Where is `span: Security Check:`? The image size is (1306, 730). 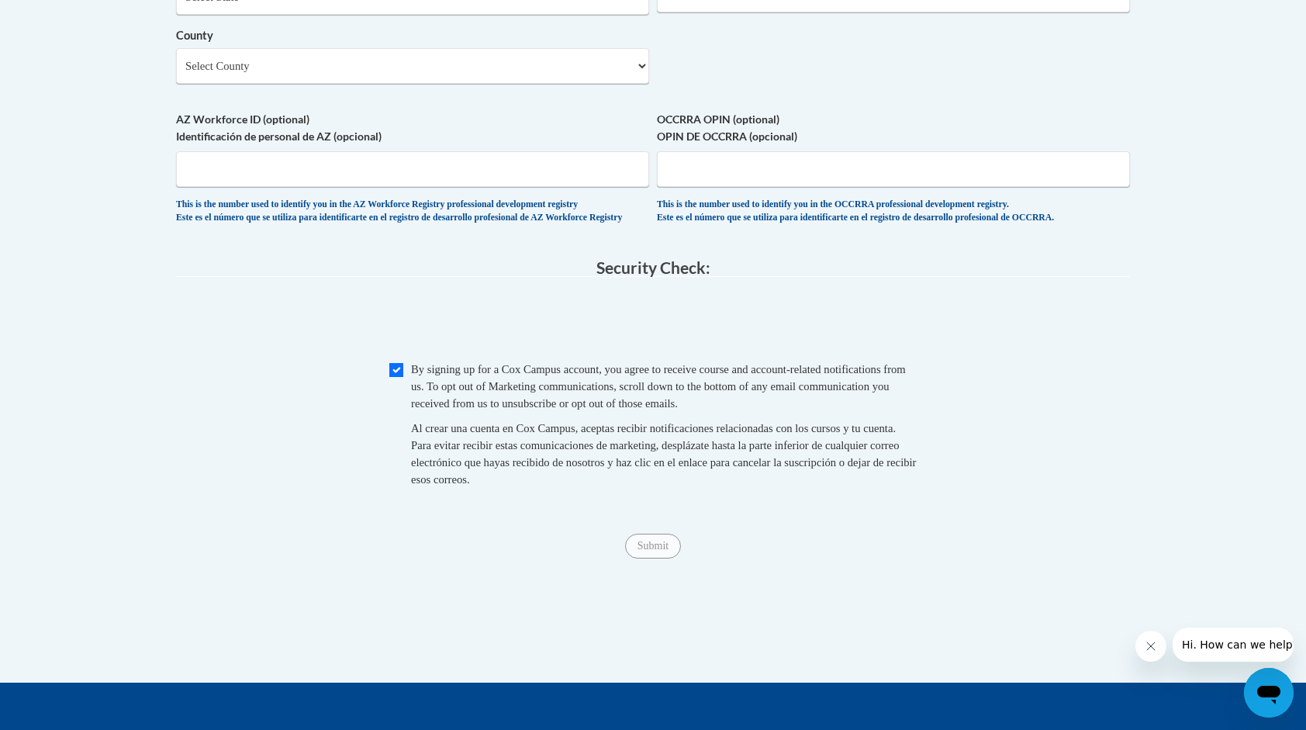 span: Security Check: is located at coordinates (653, 267).